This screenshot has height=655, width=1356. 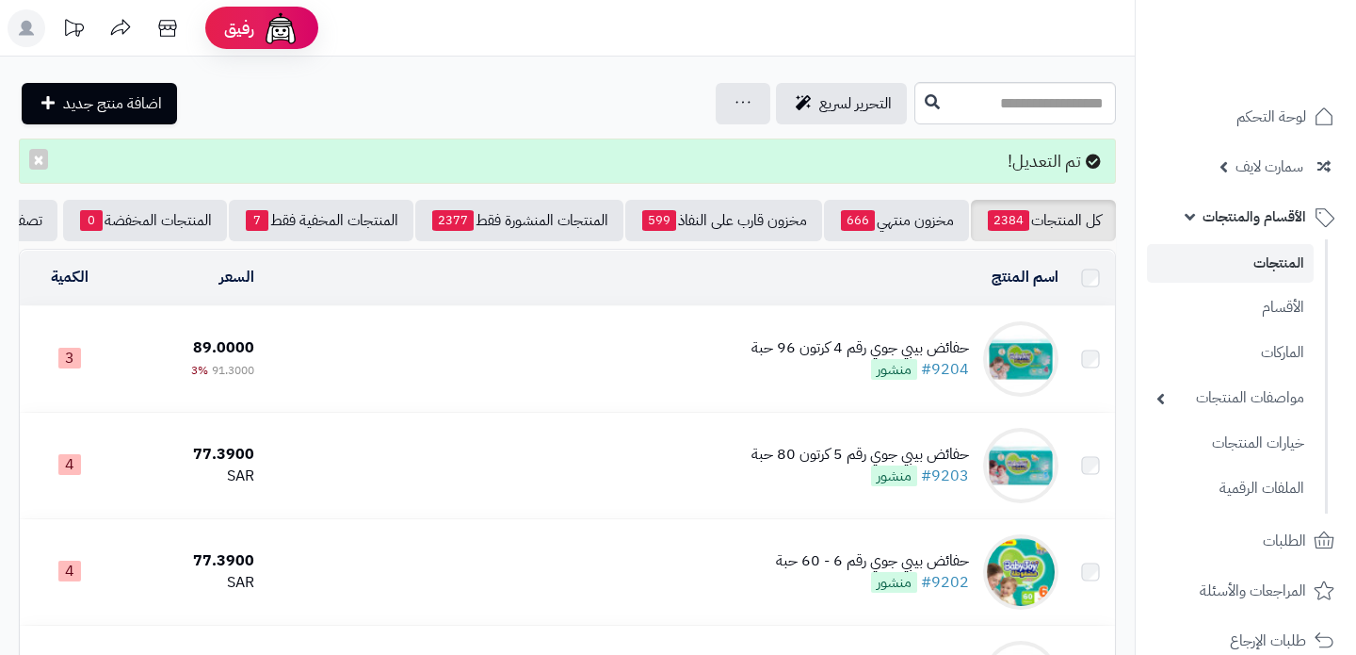 I want to click on span: 666, so click(x=858, y=220).